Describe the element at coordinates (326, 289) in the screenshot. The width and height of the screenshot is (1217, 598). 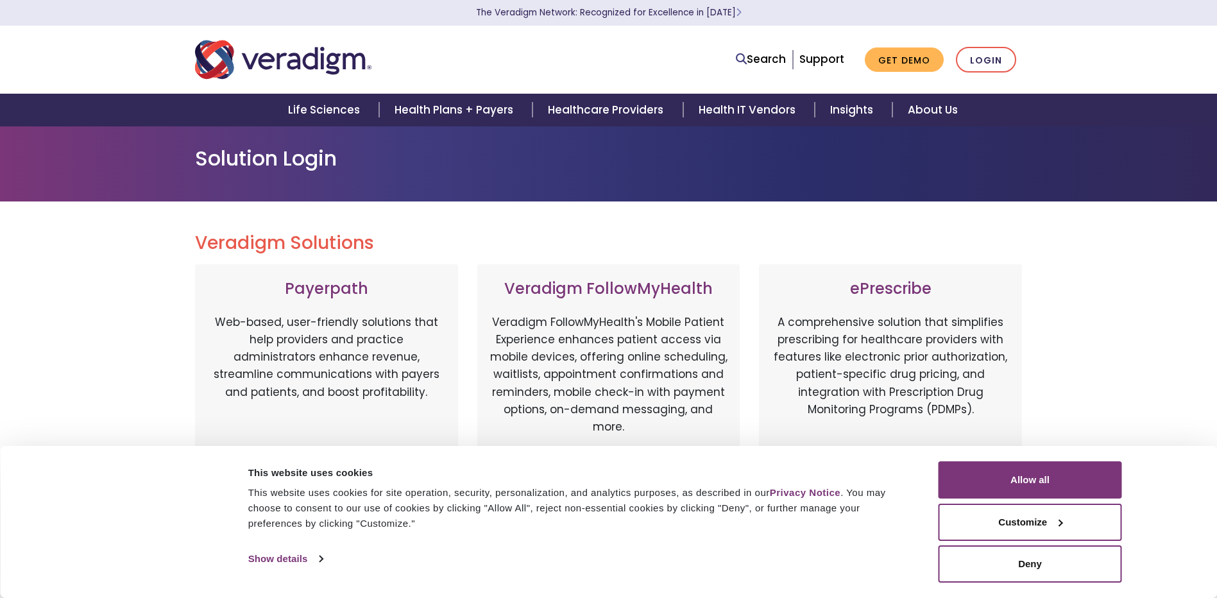
I see `h3: Payerpath` at that location.